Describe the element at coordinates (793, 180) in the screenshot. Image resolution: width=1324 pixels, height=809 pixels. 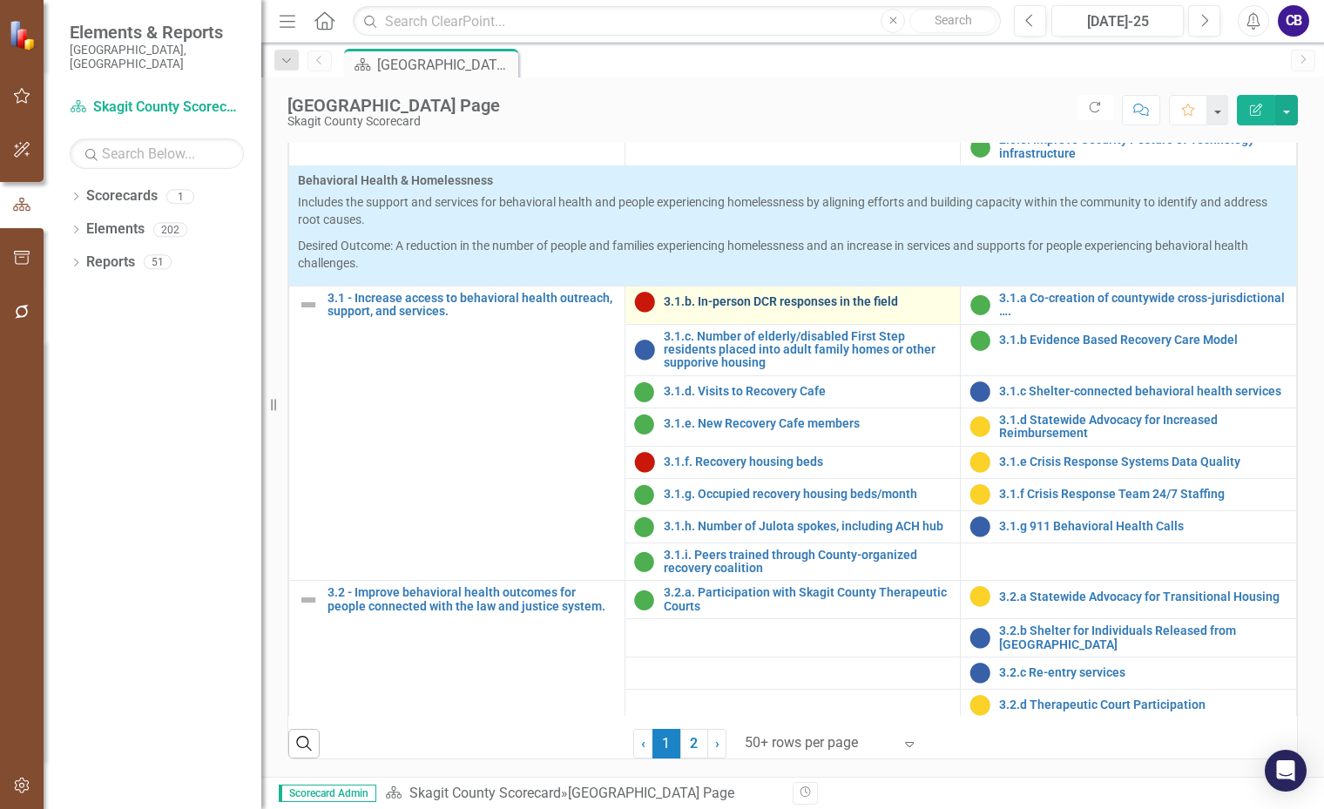
I see `span: Behavioral Health & Homelessness` at that location.